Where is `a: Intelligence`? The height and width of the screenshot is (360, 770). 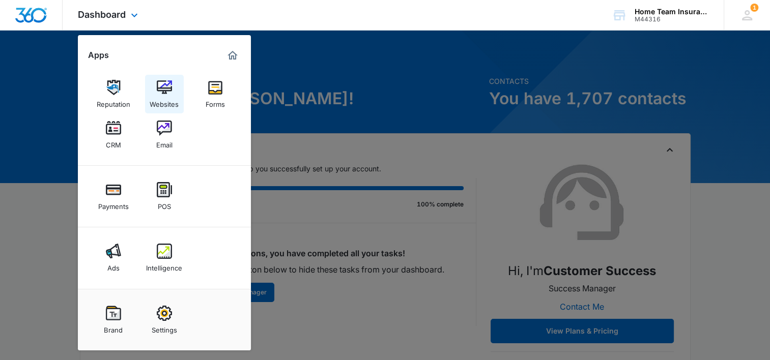
a: Intelligence is located at coordinates (164, 258).